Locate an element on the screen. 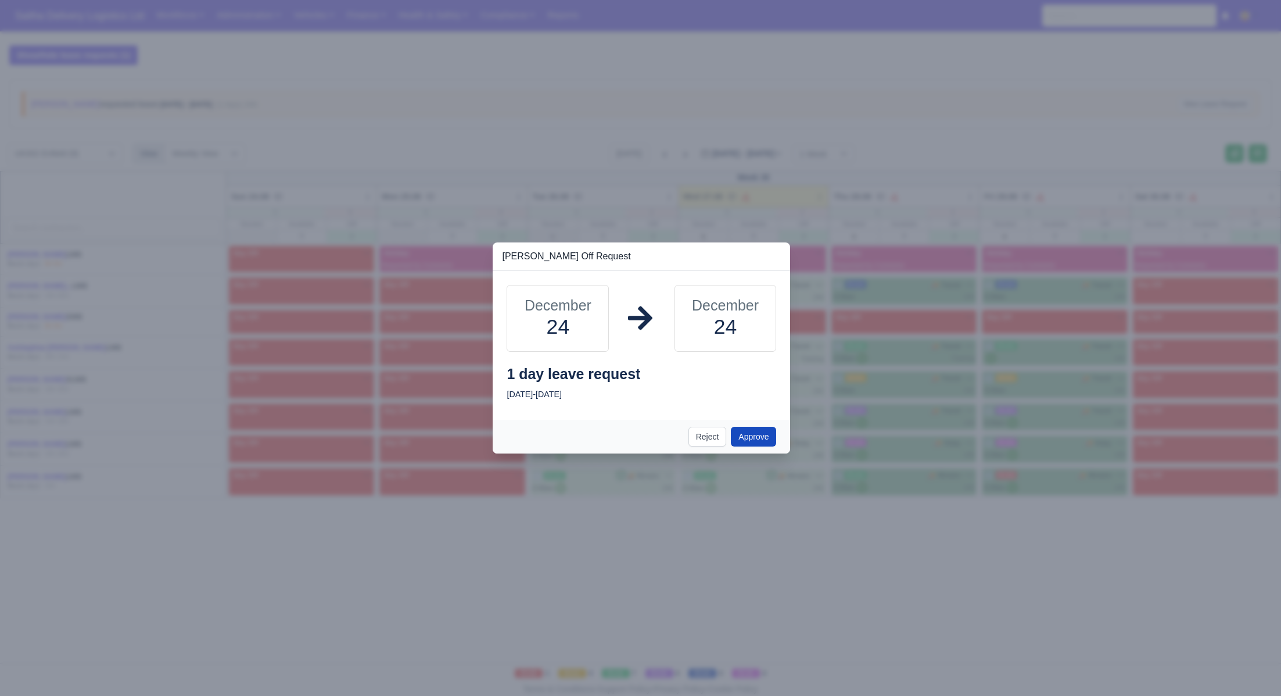  button: Approve is located at coordinates (754, 436).